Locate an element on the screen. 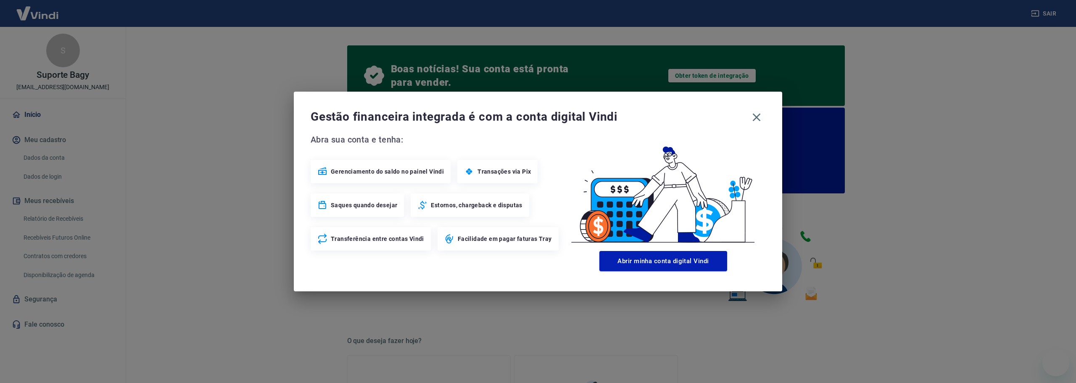 The height and width of the screenshot is (383, 1076). span: Transações via Pix is located at coordinates (504, 172).